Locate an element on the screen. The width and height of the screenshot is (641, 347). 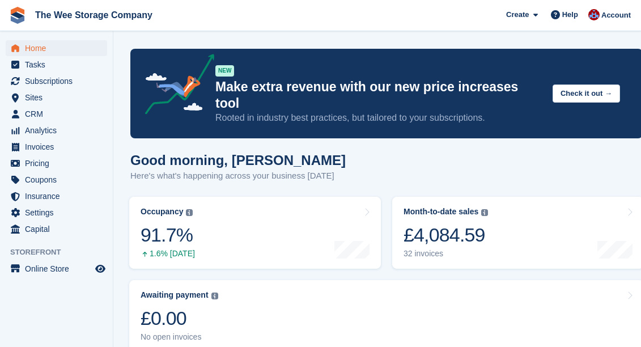
img: price-adjustments-announcement-icon-8257ccfd72463d97f412b2fc003d46551f7dbcb40ab6d574587a9cd5c0d94... is located at coordinates (175, 86).